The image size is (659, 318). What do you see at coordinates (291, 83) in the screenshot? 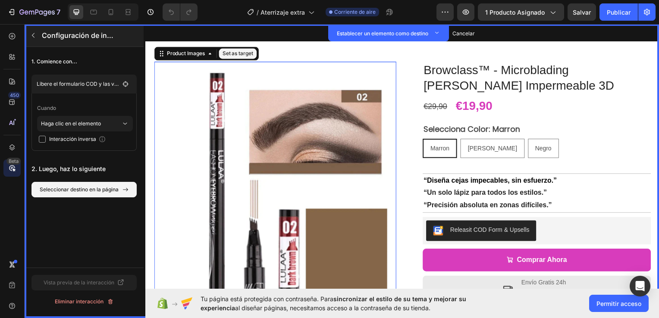
I see `div: €29,90` at bounding box center [291, 83].